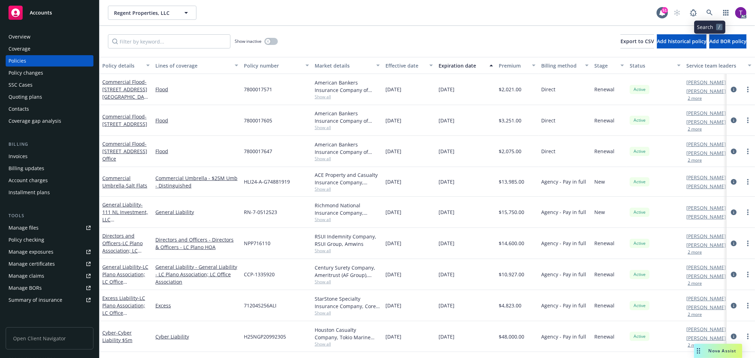 This screenshot has width=755, height=358. What do you see at coordinates (50, 73) in the screenshot?
I see `a: Policy changes` at bounding box center [50, 73].